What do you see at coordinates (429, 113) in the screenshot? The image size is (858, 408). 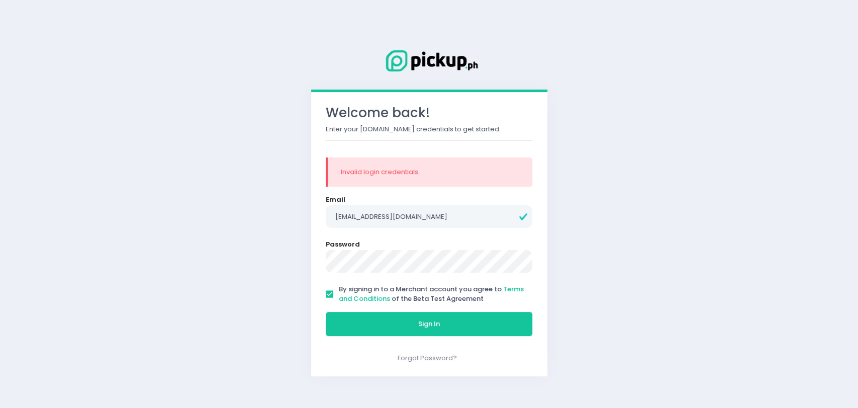 I see `h3: Welcome back!` at bounding box center [429, 113].